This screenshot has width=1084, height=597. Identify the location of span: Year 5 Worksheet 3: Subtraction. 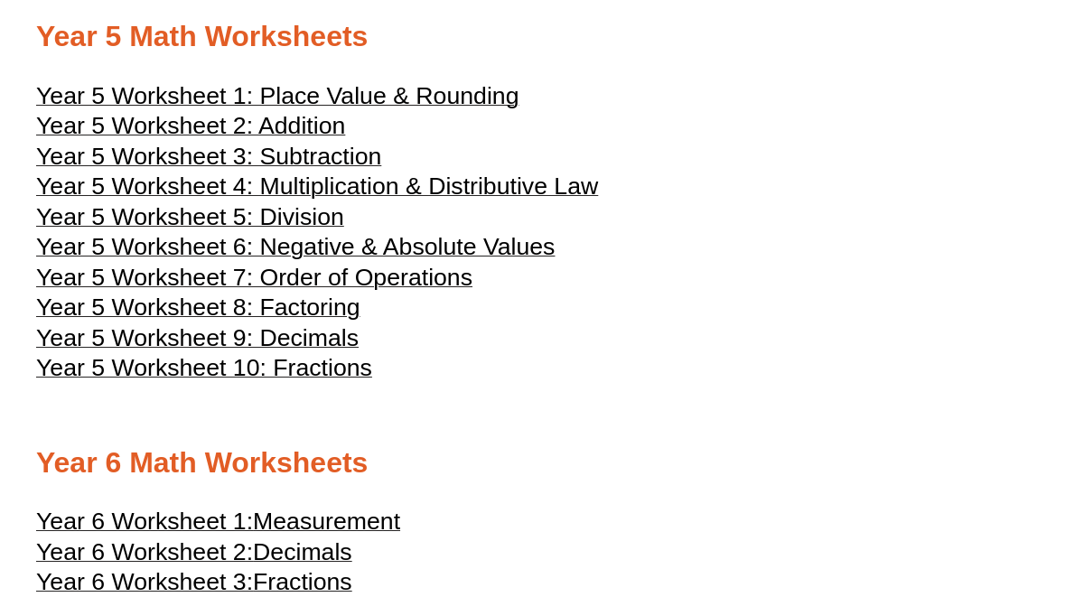
(209, 156).